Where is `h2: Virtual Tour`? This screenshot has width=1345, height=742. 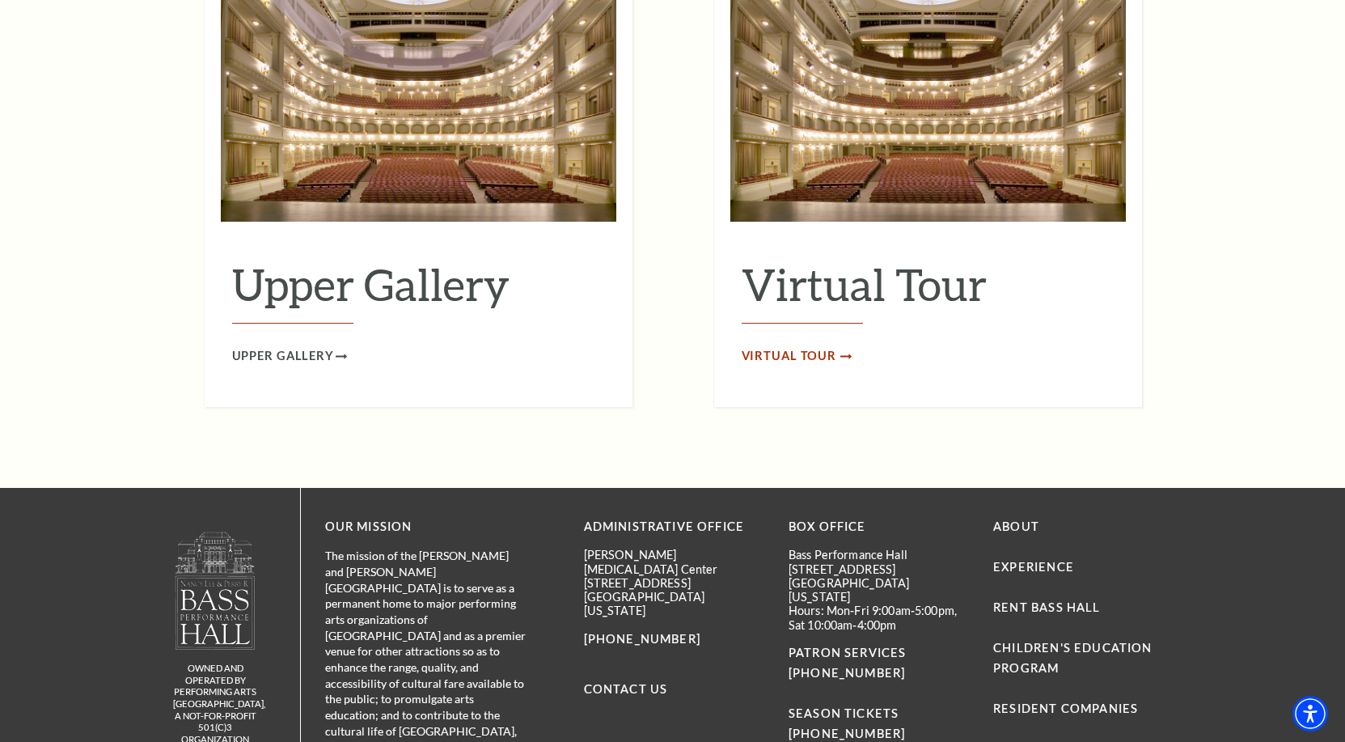
h2: Virtual Tour is located at coordinates (928, 291).